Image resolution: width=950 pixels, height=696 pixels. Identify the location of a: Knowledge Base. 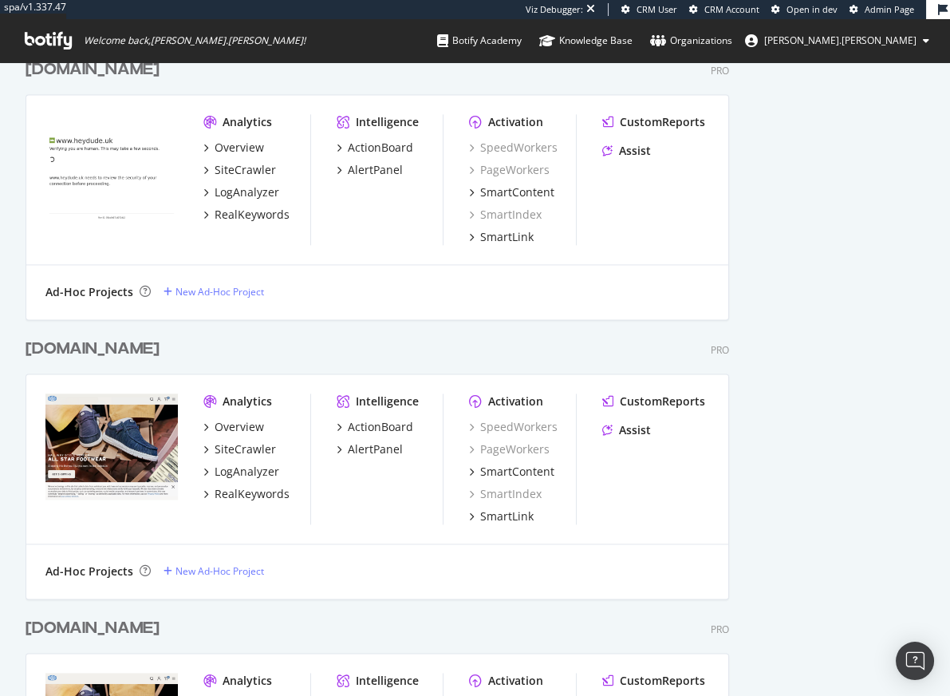
(586, 41).